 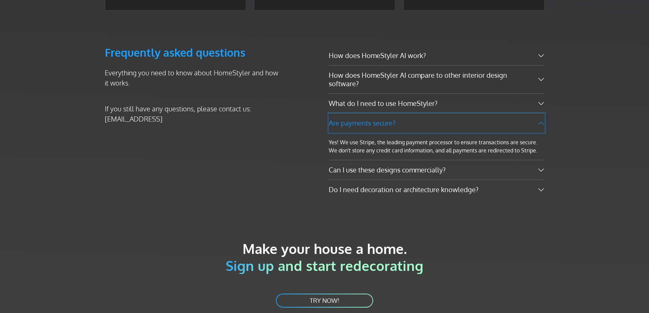 I want to click on button: How does HomeStyler AI work?, so click(x=436, y=55).